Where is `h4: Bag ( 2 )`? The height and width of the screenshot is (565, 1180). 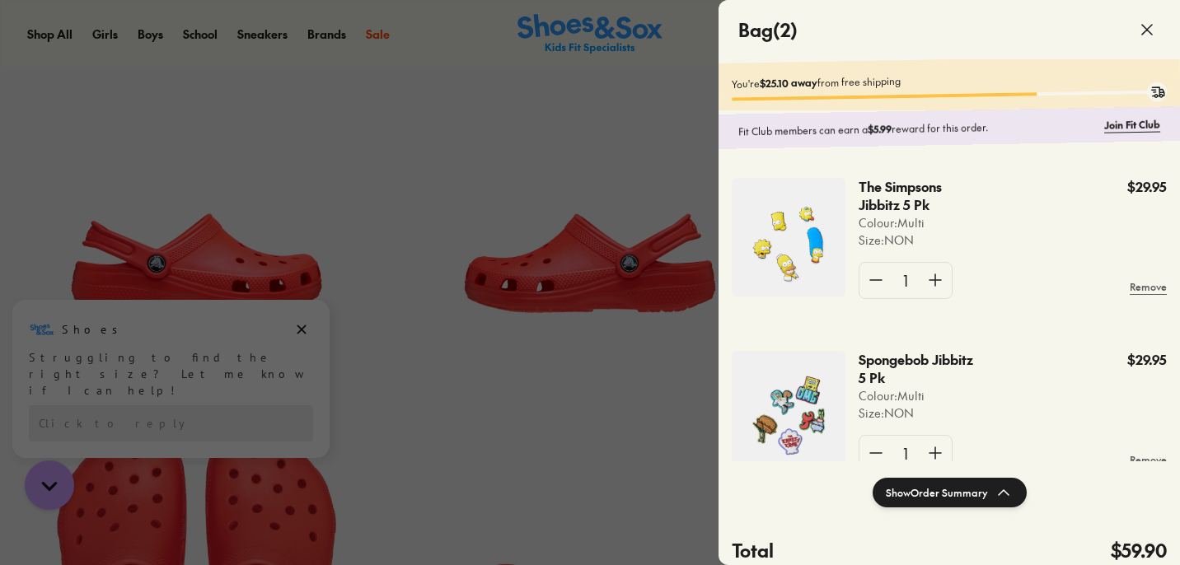
h4: Bag ( 2 ) is located at coordinates (768, 30).